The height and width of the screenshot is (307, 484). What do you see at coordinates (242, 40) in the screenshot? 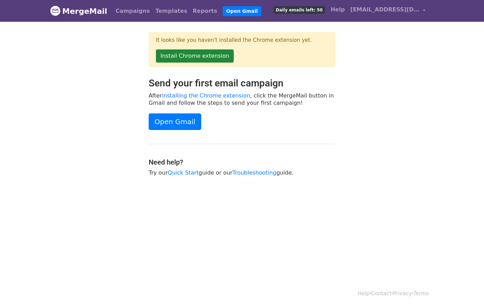
I see `p: It looks like you haven't installed the Chrome extension yet.` at bounding box center [242, 40].